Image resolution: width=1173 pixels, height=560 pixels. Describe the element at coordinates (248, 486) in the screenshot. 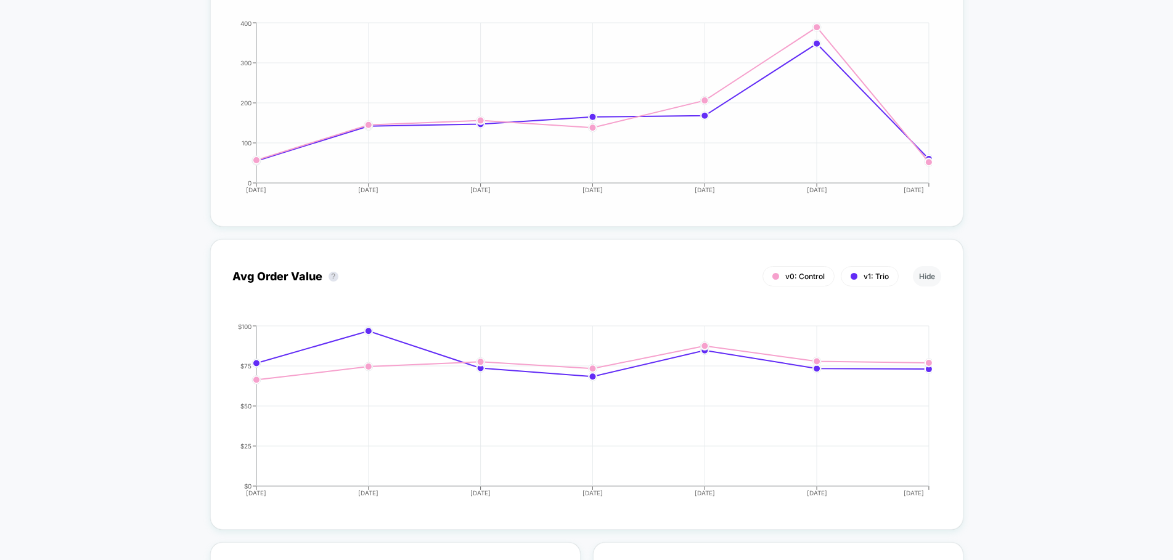

I see `tspan: $0` at that location.